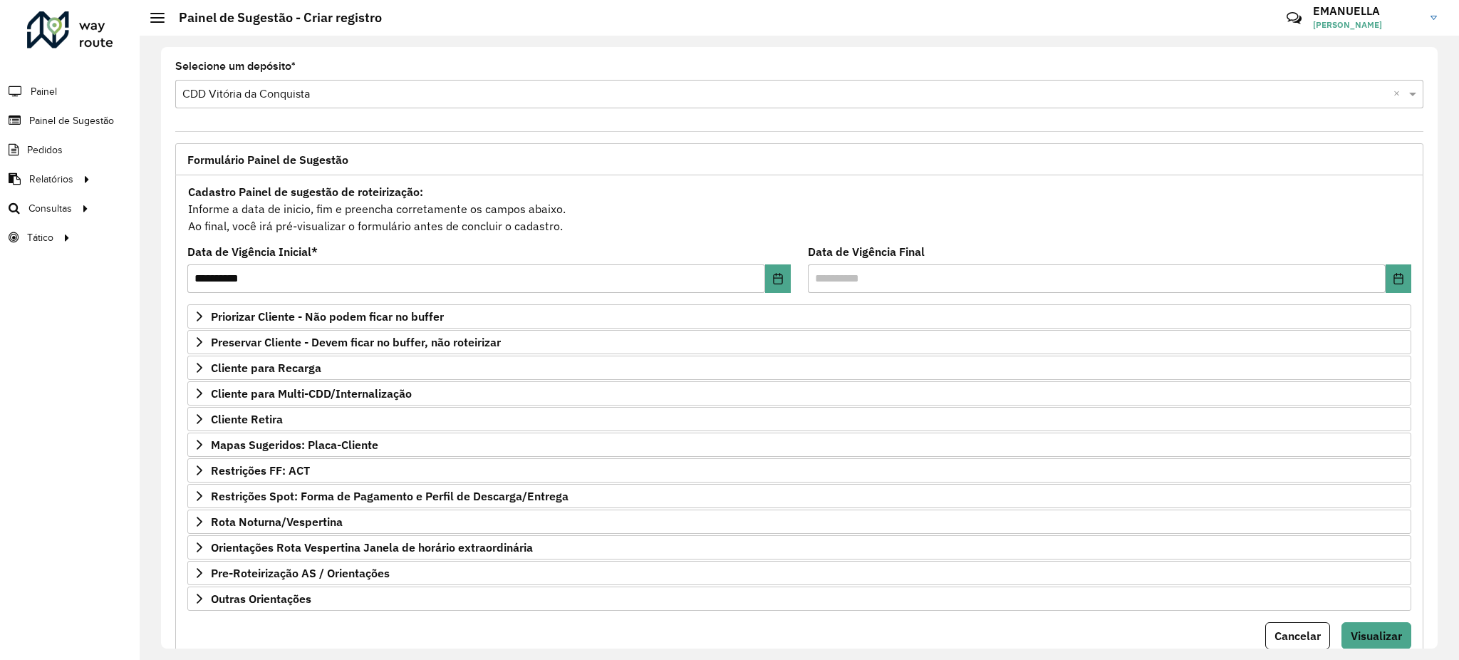 This screenshot has width=1459, height=660. I want to click on span: Consultas, so click(50, 208).